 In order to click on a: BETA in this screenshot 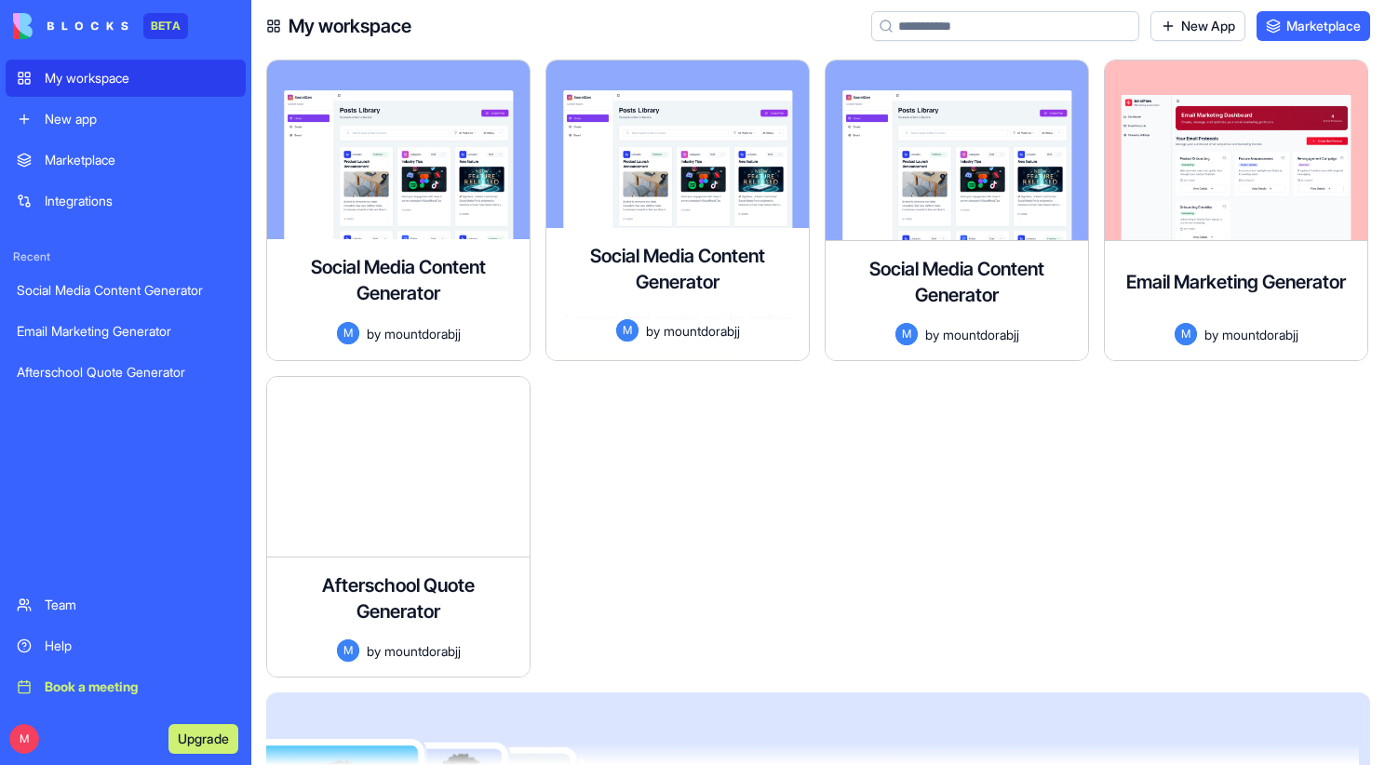, I will do `click(101, 26)`.